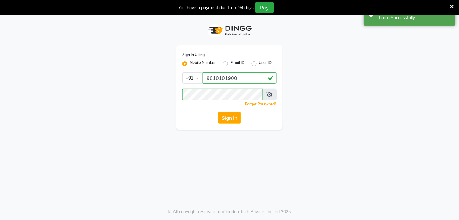 This screenshot has height=220, width=459. What do you see at coordinates (216, 8) in the screenshot?
I see `div: You have a payment due from 94 days` at bounding box center [216, 8].